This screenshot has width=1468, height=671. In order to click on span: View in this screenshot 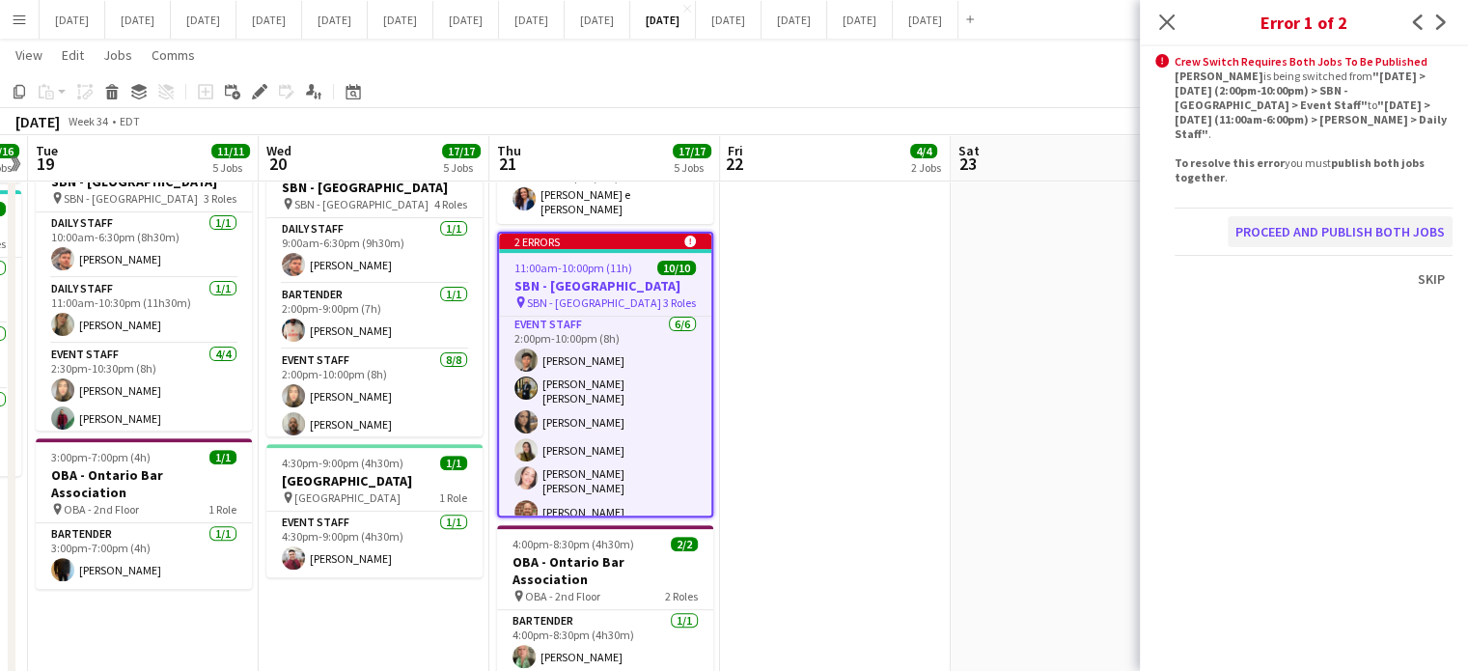, I will do `click(29, 55)`.